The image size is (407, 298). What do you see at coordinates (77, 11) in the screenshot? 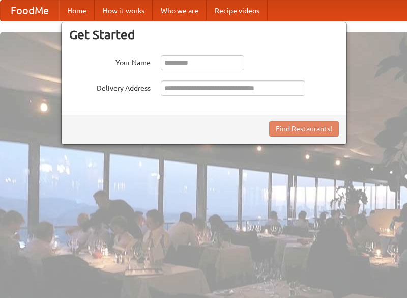
I see `a: Home` at bounding box center [77, 11].